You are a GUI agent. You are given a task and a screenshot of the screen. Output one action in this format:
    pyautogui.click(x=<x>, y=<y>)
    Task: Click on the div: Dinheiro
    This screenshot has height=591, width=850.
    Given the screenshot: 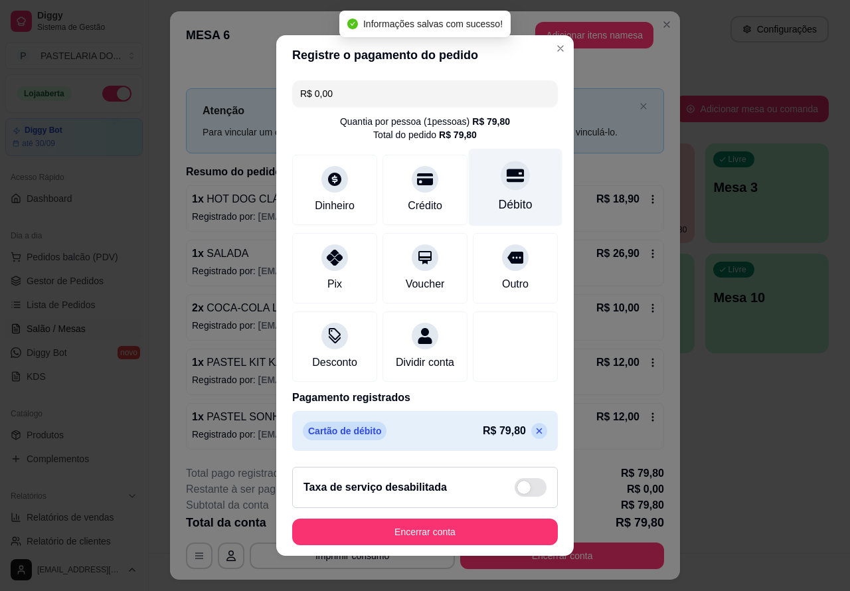 What is the action you would take?
    pyautogui.click(x=335, y=206)
    